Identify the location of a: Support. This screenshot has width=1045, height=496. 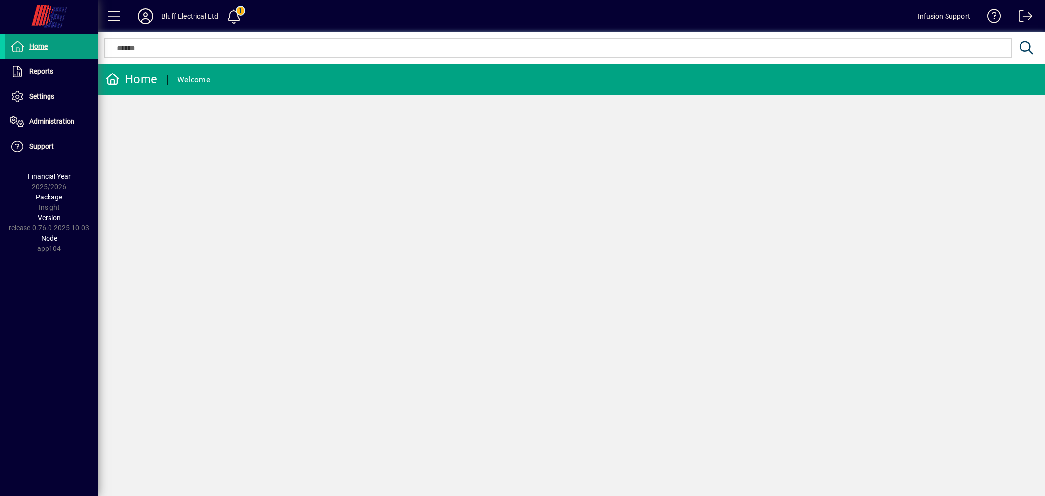
(51, 146).